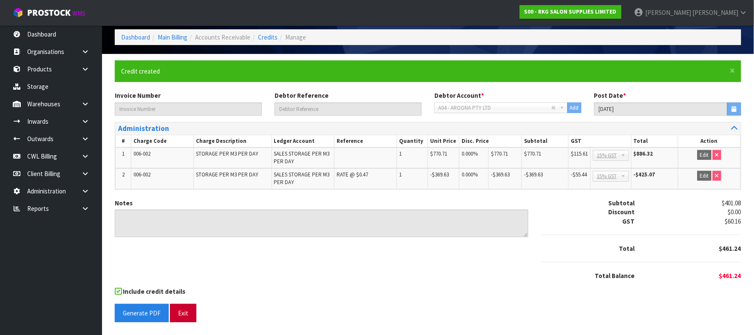  Describe the element at coordinates (661, 109) in the screenshot. I see `input: Date Posted` at that location.